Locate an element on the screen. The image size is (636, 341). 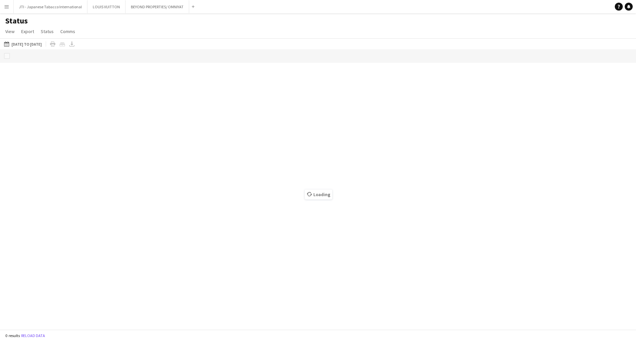
a: View is located at coordinates (10, 31).